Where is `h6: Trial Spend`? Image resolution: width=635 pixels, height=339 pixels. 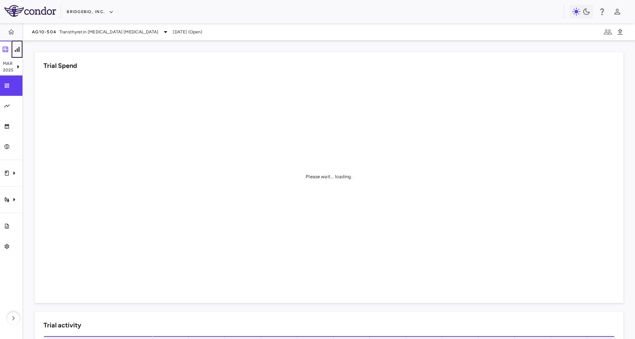 h6: Trial Spend is located at coordinates (60, 66).